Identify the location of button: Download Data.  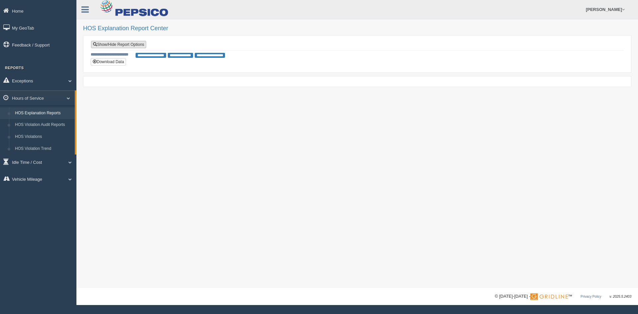
(108, 62).